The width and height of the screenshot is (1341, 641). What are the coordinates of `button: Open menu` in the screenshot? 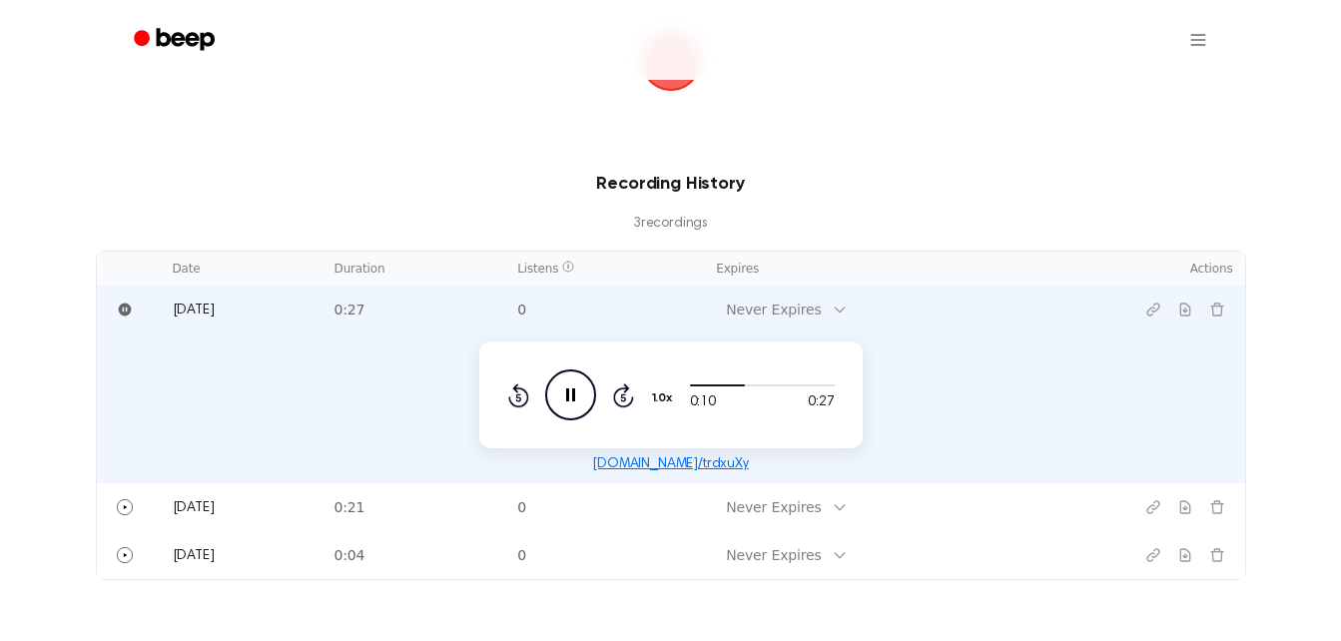 It's located at (1198, 40).